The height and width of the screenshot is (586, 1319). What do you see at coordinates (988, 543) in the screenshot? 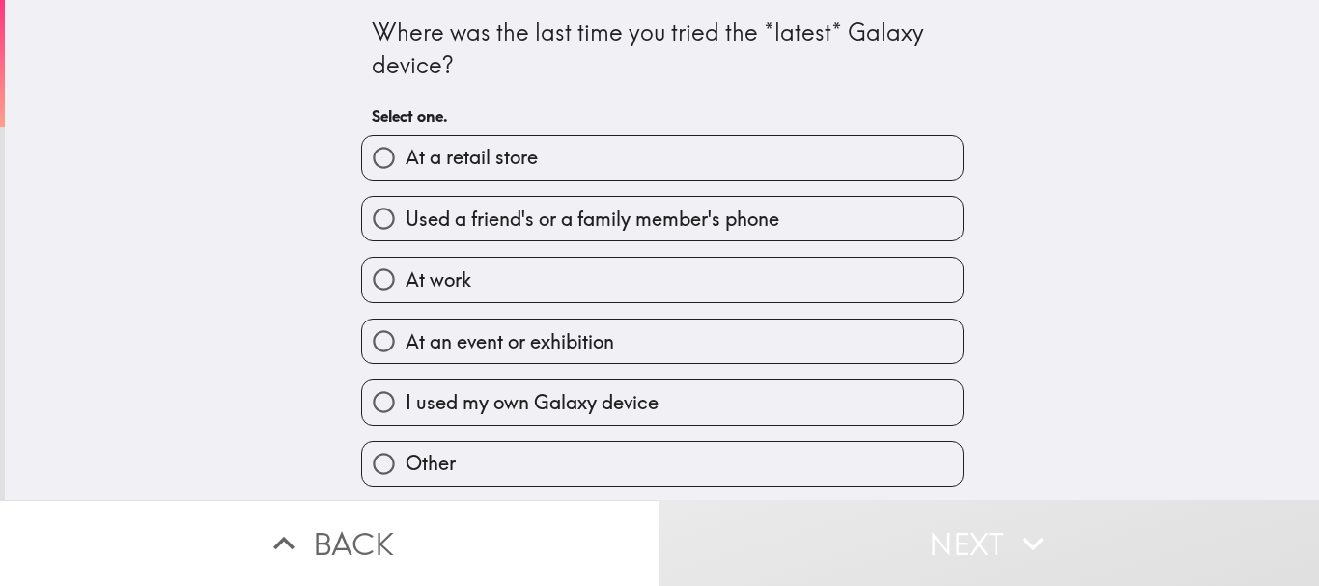
I see `button: Next` at bounding box center [988, 543].